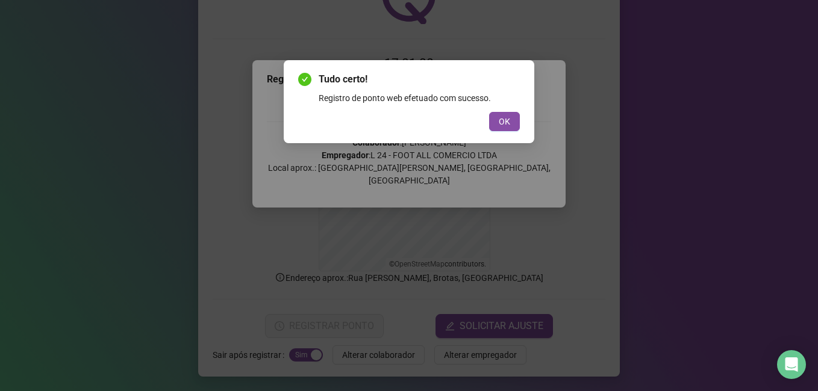 This screenshot has height=391, width=818. What do you see at coordinates (504, 122) in the screenshot?
I see `button: OK` at bounding box center [504, 122].